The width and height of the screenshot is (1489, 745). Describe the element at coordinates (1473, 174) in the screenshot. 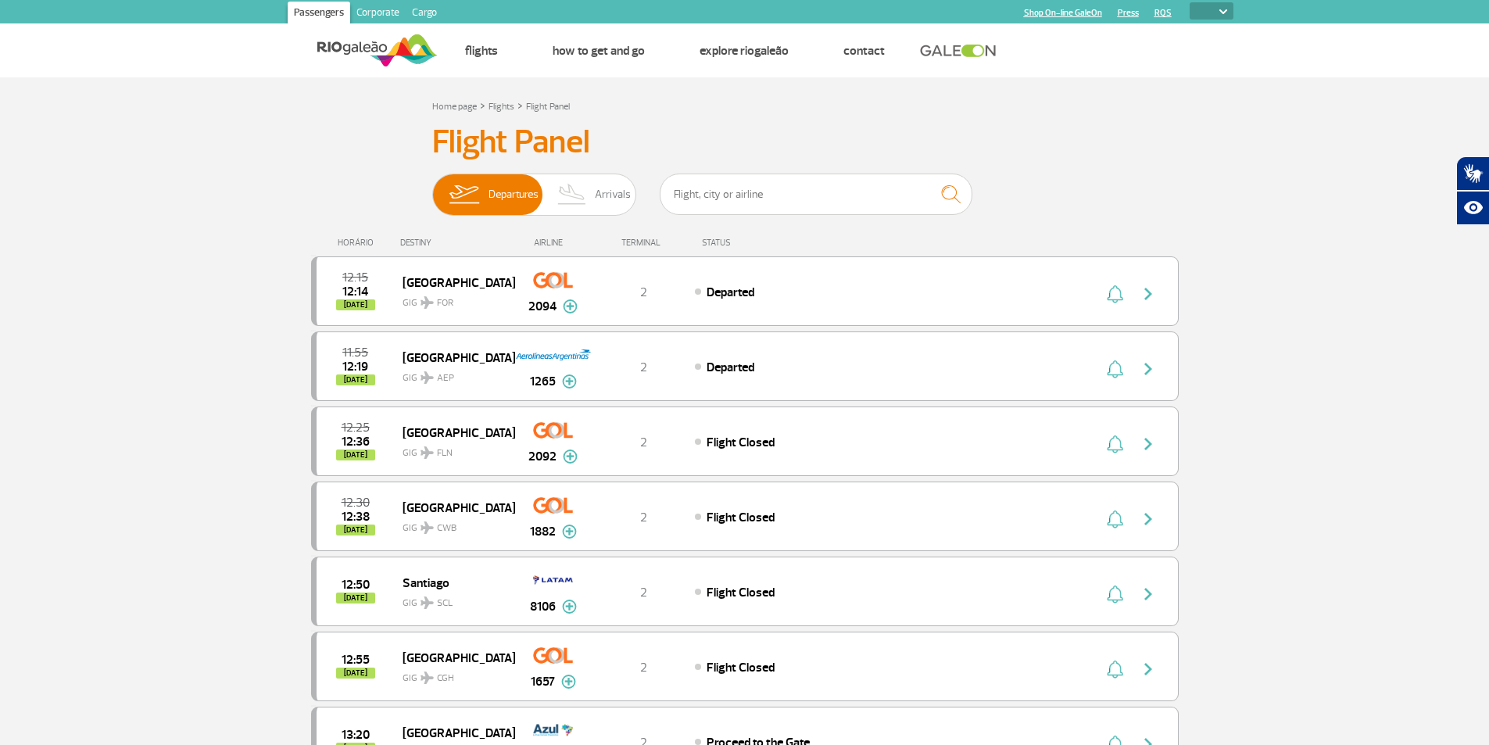

I see `button: Abrir tradutor de língua de sinais.` at that location.